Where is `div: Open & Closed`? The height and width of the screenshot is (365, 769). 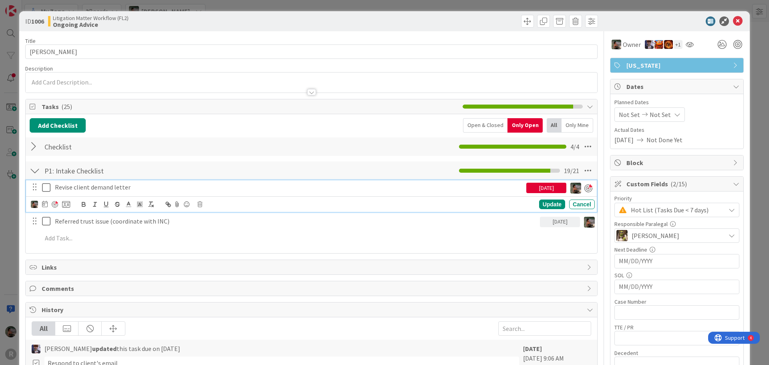 div: Open & Closed is located at coordinates (485, 125).